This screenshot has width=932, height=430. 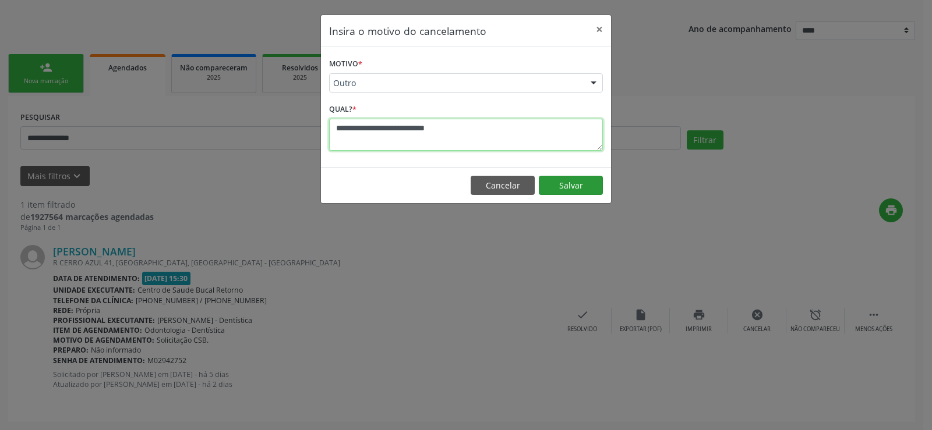 What do you see at coordinates (345, 64) in the screenshot?
I see `label: Motivo` at bounding box center [345, 64].